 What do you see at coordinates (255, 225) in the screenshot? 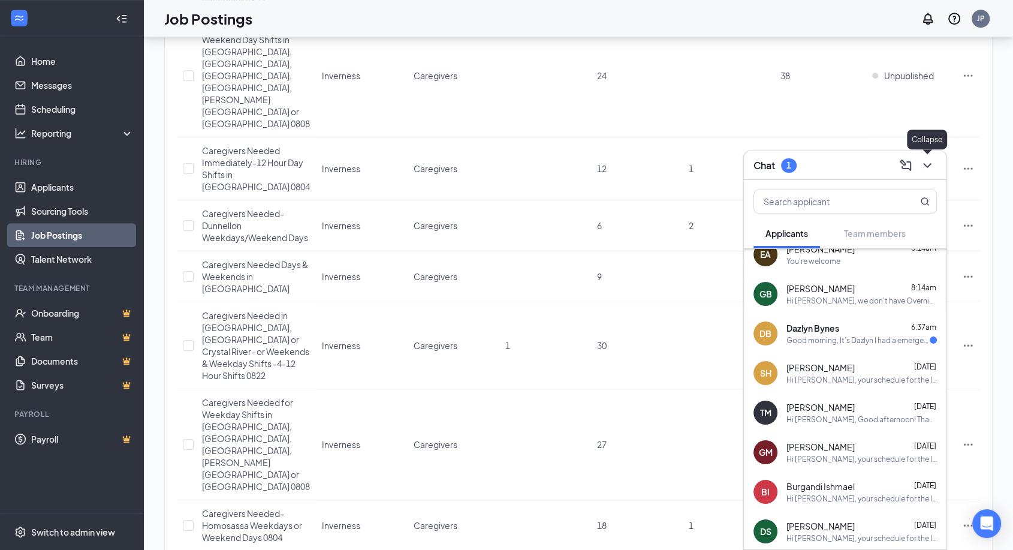
I see `span: Caregivers Needed-Dunnellon Weekdays/Weekend Days` at bounding box center [255, 225].